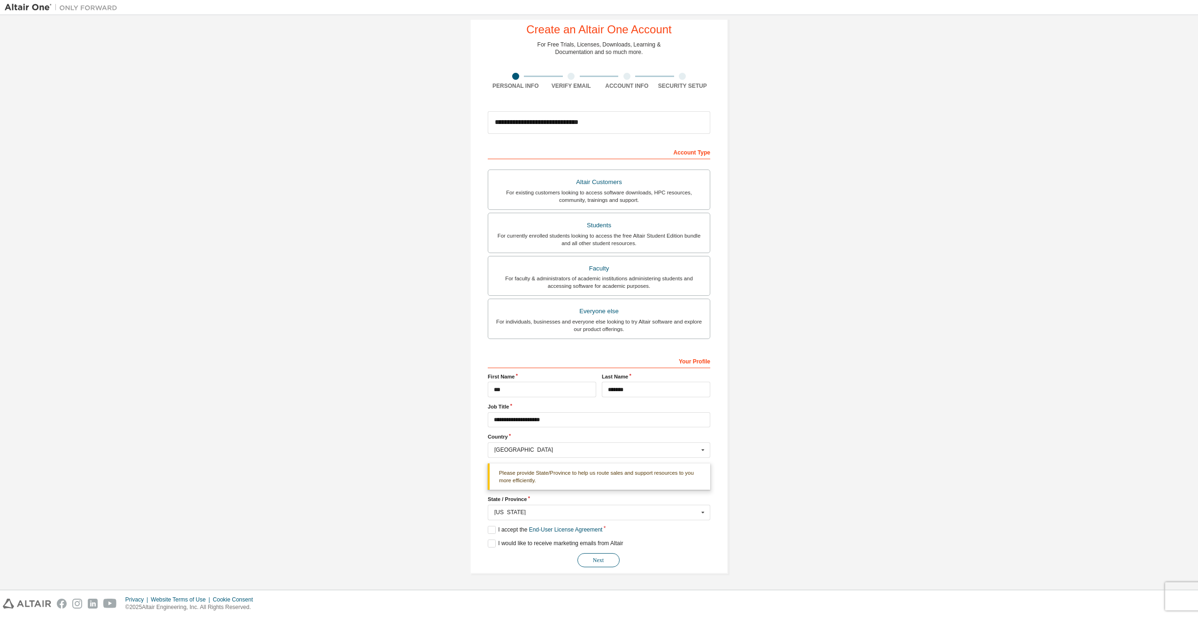 The height and width of the screenshot is (617, 1198). I want to click on label: I accept the, so click(545, 529).